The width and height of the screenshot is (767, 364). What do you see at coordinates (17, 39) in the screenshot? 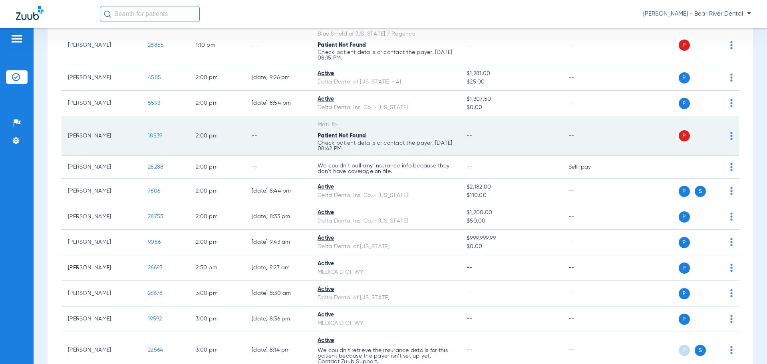
I see `img: hamburger-icon` at bounding box center [17, 39].